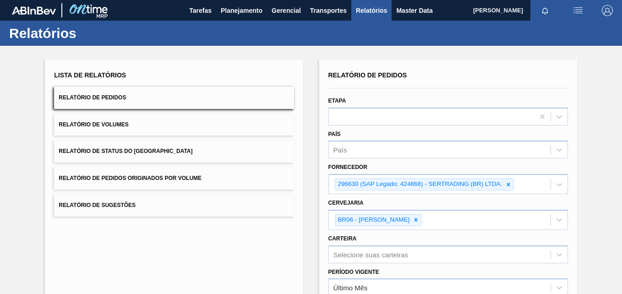 This screenshot has width=622, height=294. What do you see at coordinates (286, 11) in the screenshot?
I see `span: Gerencial` at bounding box center [286, 11].